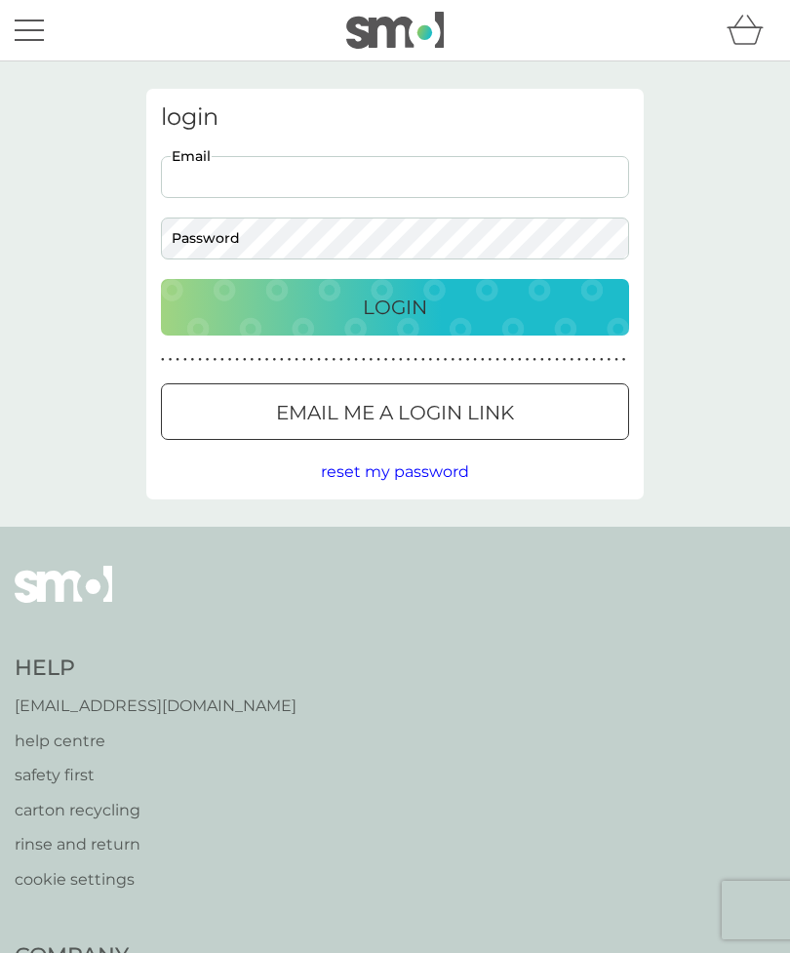 The height and width of the screenshot is (953, 790). Describe the element at coordinates (155, 775) in the screenshot. I see `a: safety first` at that location.